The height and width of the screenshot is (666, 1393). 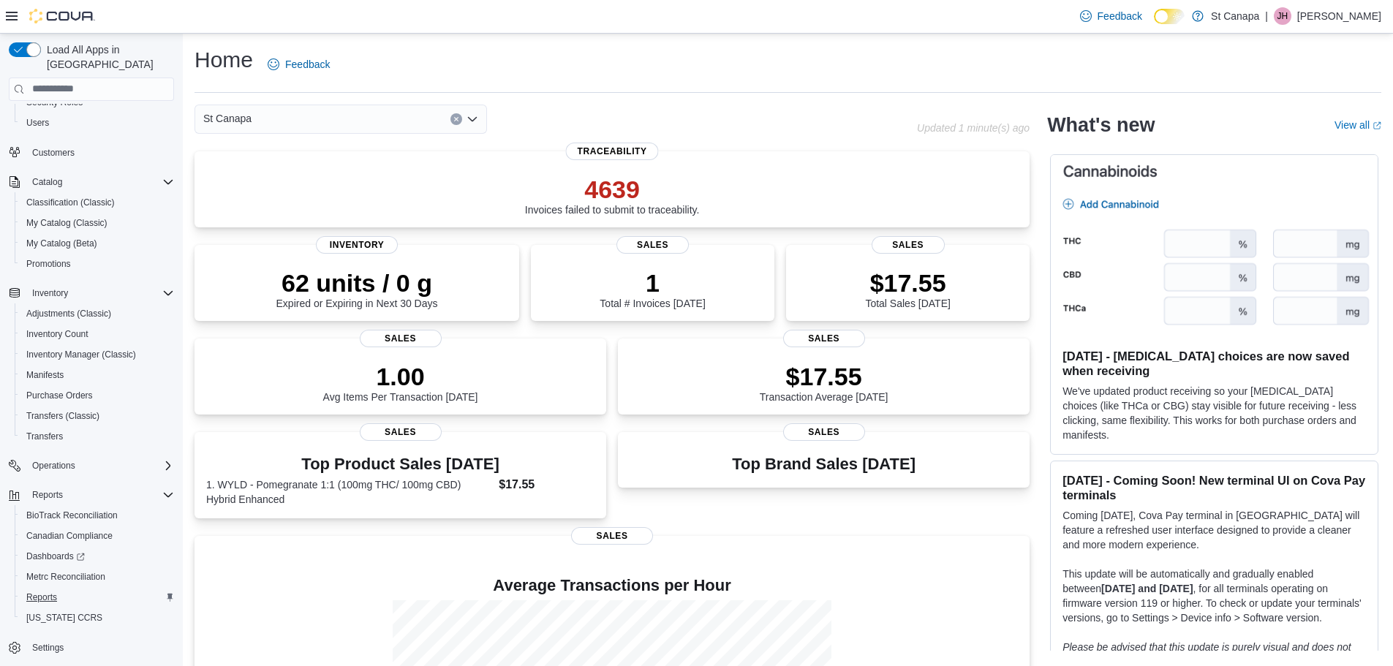 What do you see at coordinates (472, 119) in the screenshot?
I see `button: Open list of options` at bounding box center [472, 119].